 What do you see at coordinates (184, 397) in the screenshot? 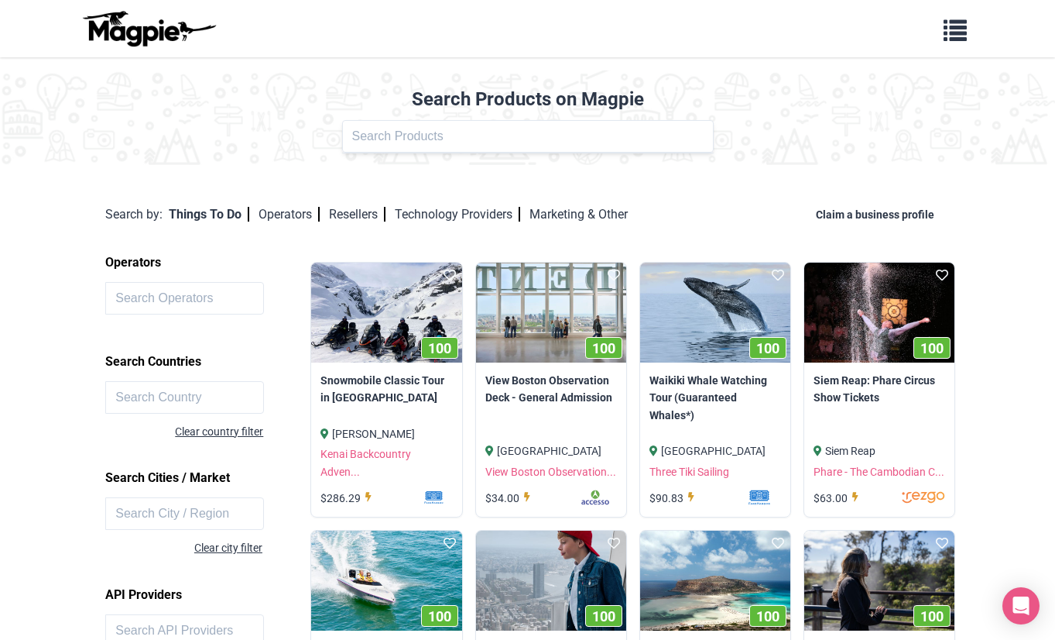
I see `input: Search Country` at bounding box center [184, 397].